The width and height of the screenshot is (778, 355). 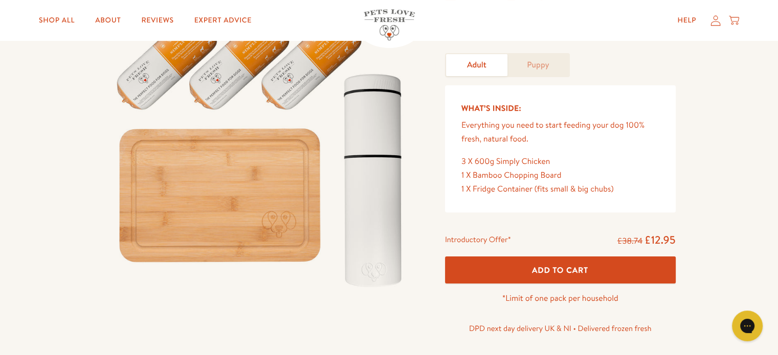 I want to click on a: Reviews, so click(x=157, y=20).